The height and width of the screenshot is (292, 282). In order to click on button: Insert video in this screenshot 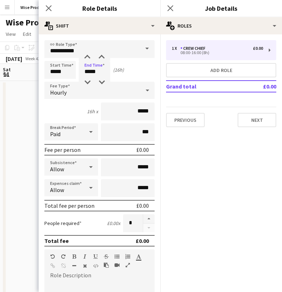, I will do `click(117, 265)`.